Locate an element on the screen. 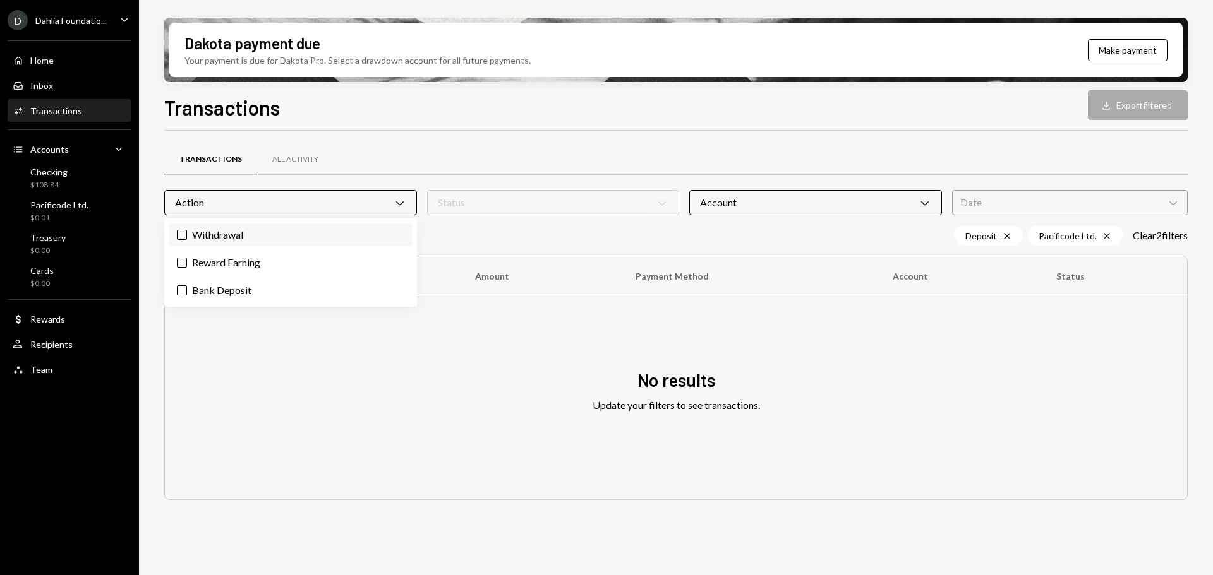  div: D is located at coordinates (18, 20).